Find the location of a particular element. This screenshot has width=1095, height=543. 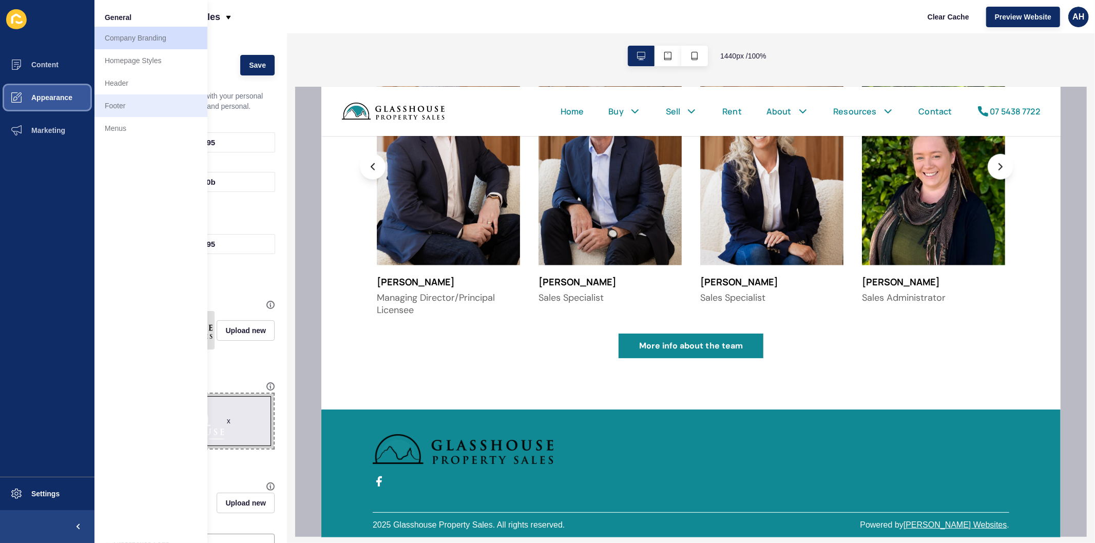

a: Company Branding is located at coordinates (151, 38).